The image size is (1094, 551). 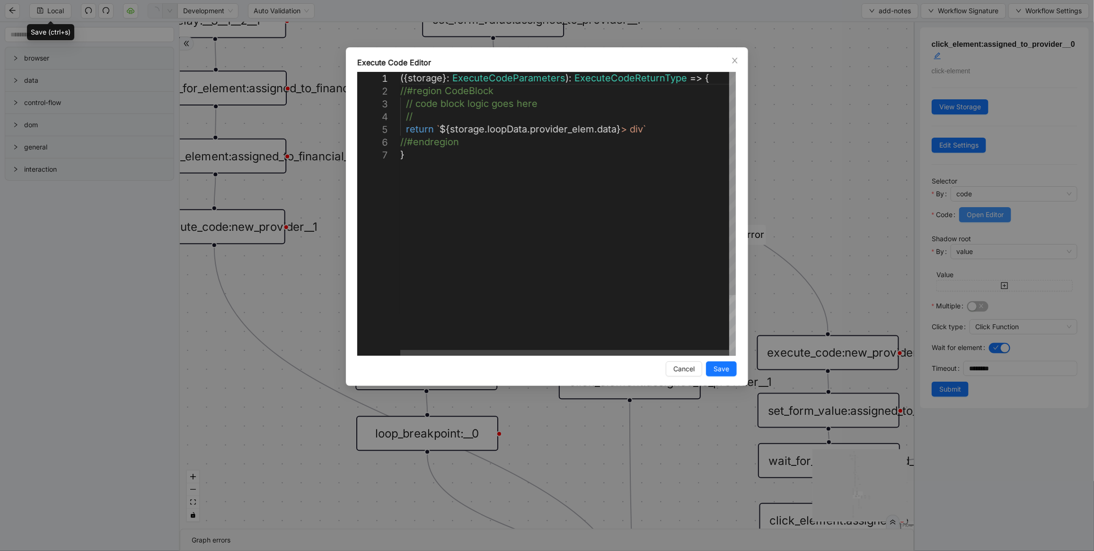 I want to click on textarea: Editor content;Press Alt+F1 for Accessibility Options., so click(x=400, y=72).